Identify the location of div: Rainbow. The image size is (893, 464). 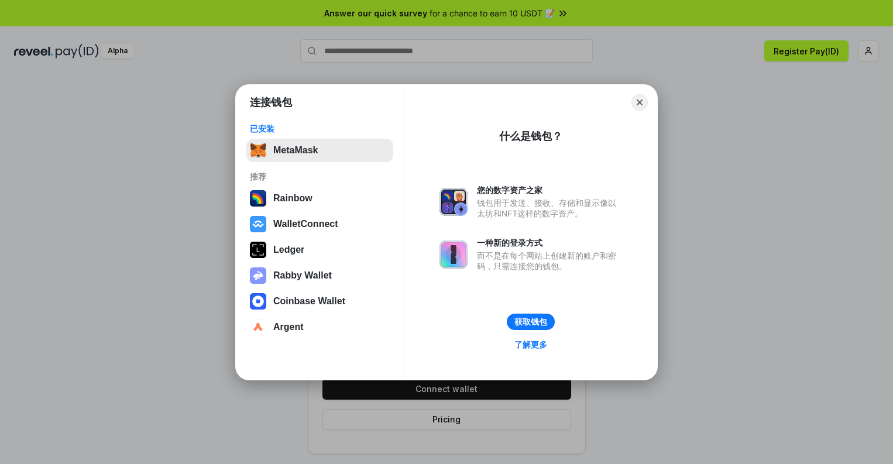
(293, 198).